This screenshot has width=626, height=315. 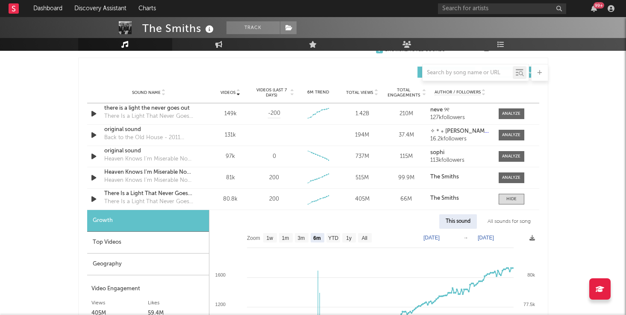 What do you see at coordinates (179, 28) in the screenshot?
I see `div: The Smiths` at bounding box center [179, 28].